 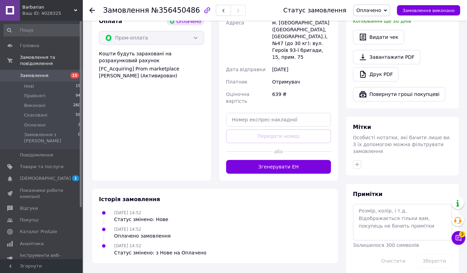 What do you see at coordinates (36, 115) in the screenshot?
I see `span: Скасовані` at bounding box center [36, 115].